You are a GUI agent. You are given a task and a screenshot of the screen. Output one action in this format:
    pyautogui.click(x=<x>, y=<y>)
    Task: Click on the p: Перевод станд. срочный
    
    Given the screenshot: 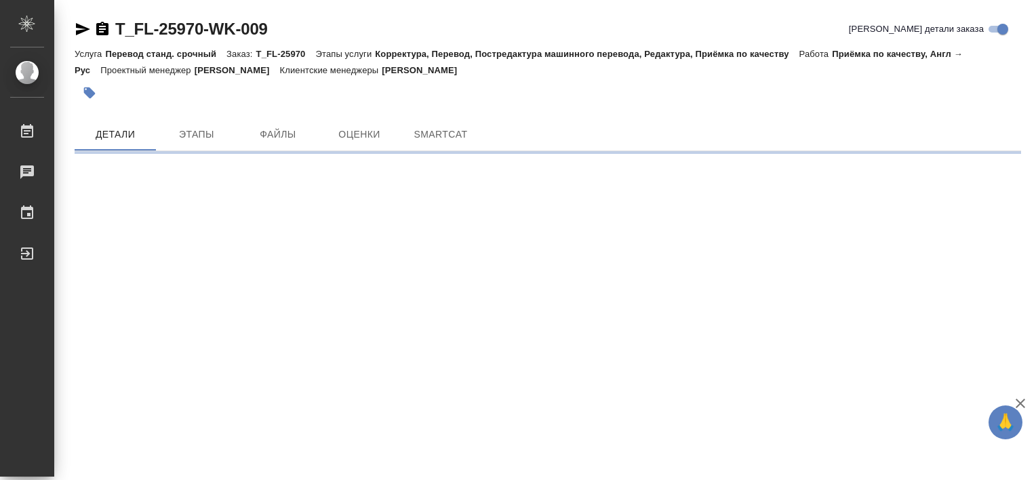 What is the action you would take?
    pyautogui.click(x=165, y=54)
    